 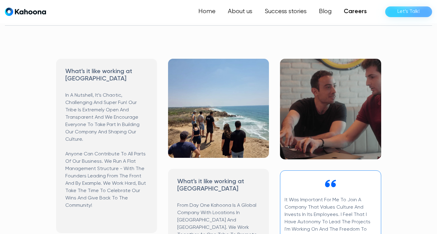 What do you see at coordinates (25, 12) in the screenshot?
I see `a: home` at bounding box center [25, 12].